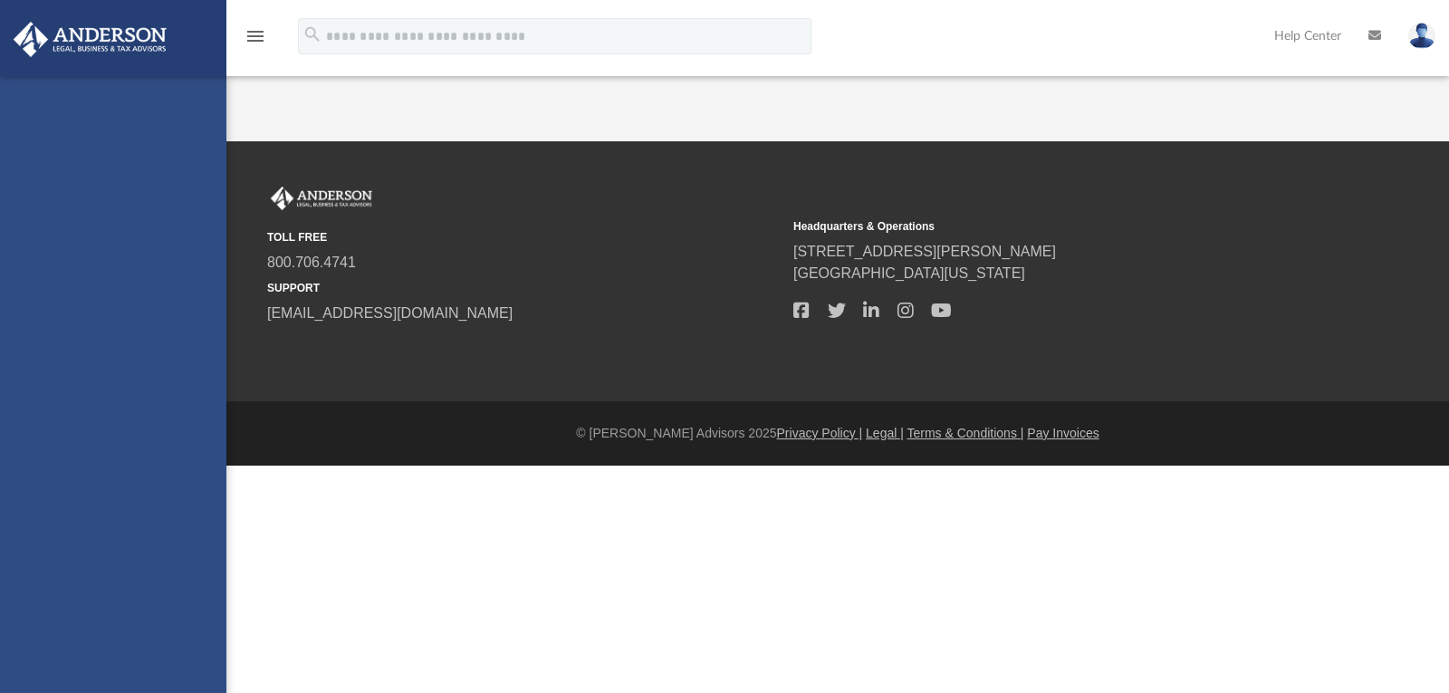 This screenshot has width=1449, height=693. What do you see at coordinates (885, 433) in the screenshot?
I see `a: Legal |` at bounding box center [885, 433].